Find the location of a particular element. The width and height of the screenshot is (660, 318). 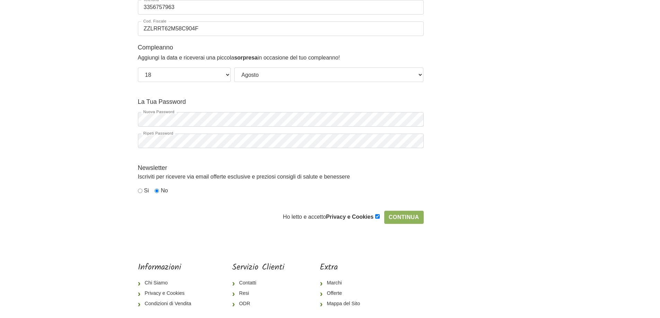

a: Mappa del Sito is located at coordinates (342, 304).